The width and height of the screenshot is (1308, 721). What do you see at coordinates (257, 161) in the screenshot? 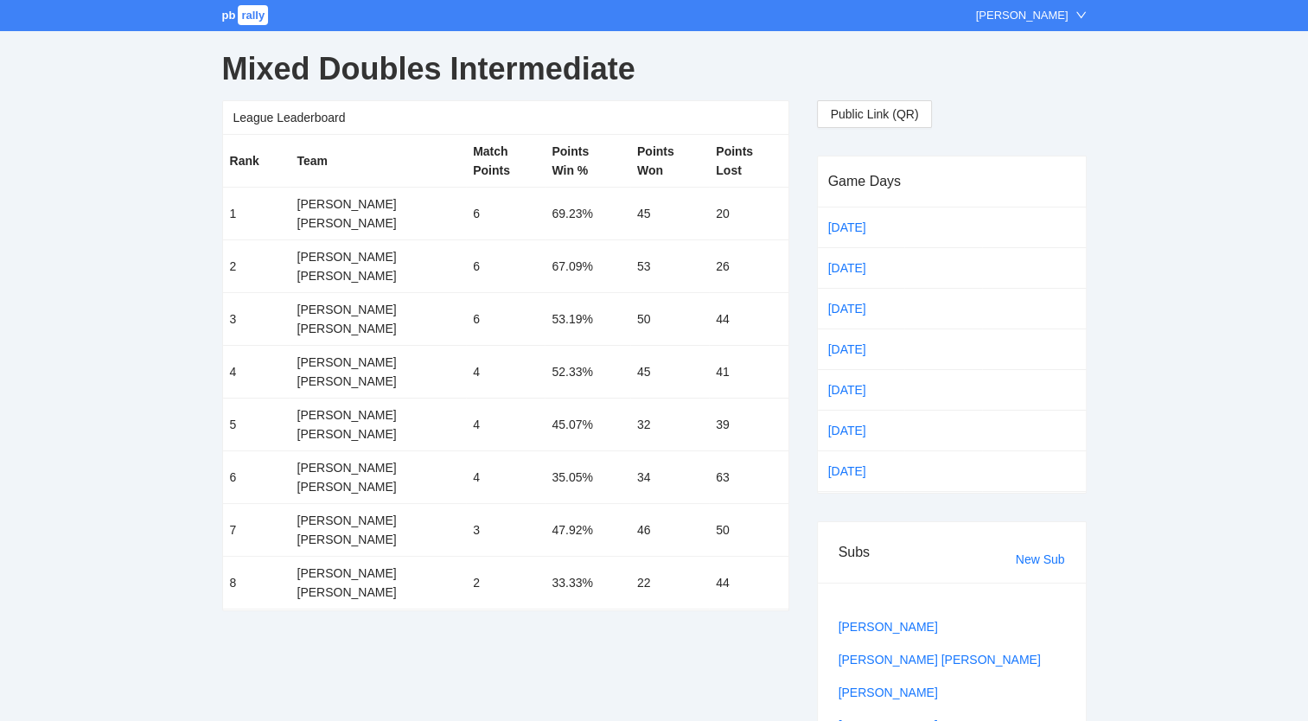
I see `div: Rank` at bounding box center [257, 161].